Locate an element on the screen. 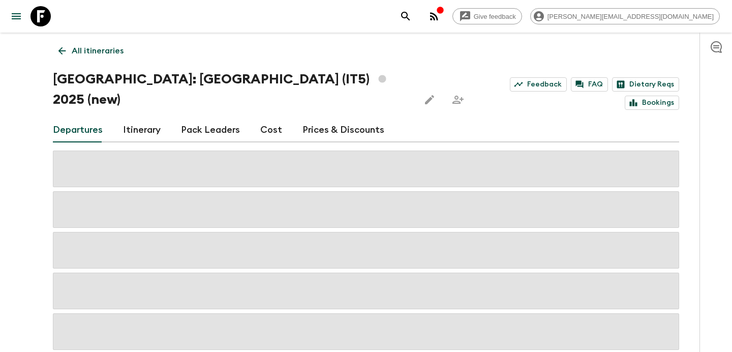 This screenshot has width=732, height=352. a: Prices & Discounts is located at coordinates (343, 130).